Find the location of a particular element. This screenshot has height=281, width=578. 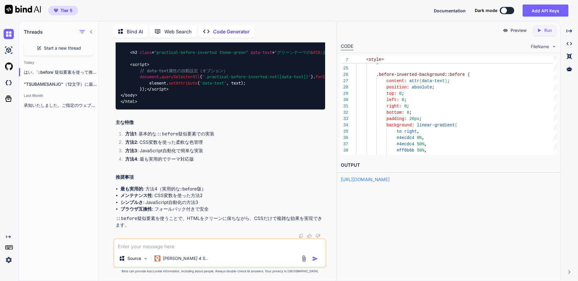

span: // data-text属性の自動設定（オプション） is located at coordinates (184, 71).